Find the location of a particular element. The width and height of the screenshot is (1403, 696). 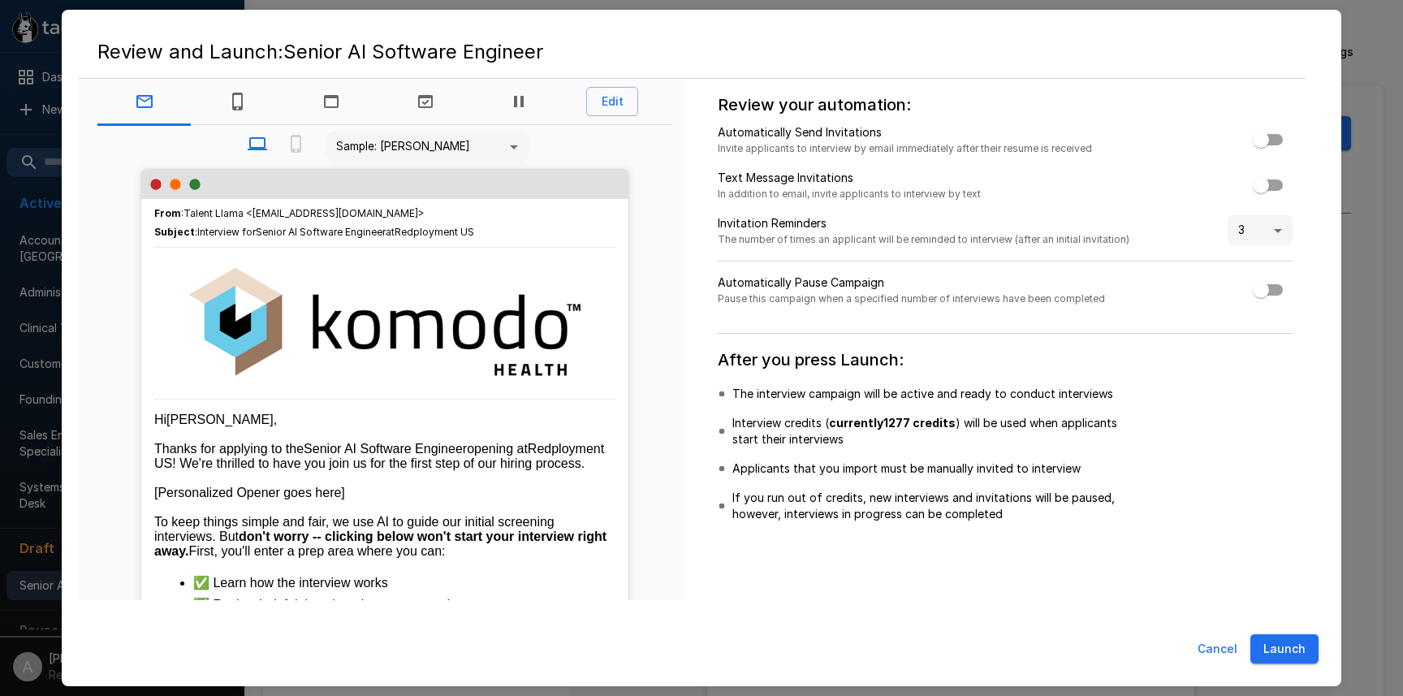

b: Subject is located at coordinates (175, 231).